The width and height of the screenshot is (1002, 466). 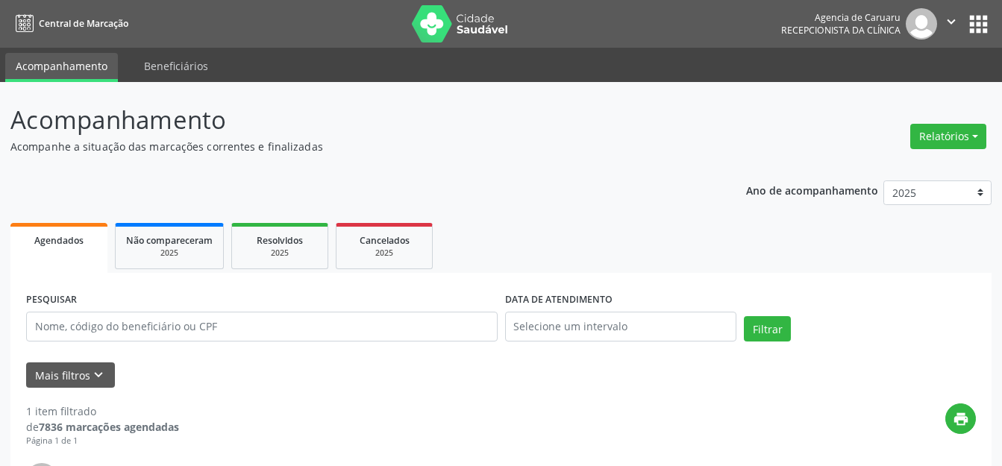 I want to click on div: Agencia de Caruaru, so click(x=841, y=17).